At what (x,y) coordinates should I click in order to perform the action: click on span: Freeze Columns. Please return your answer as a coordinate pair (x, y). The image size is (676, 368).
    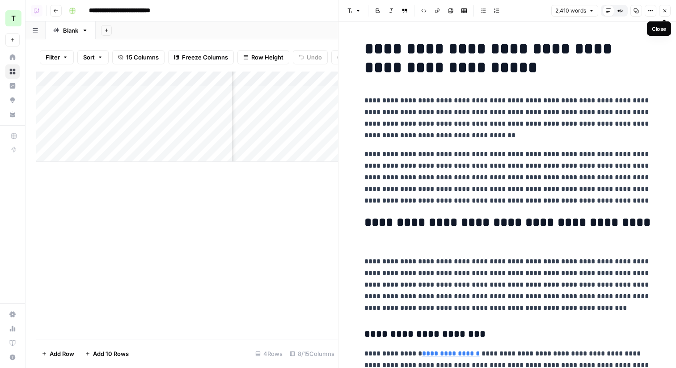
    Looking at the image, I should click on (205, 57).